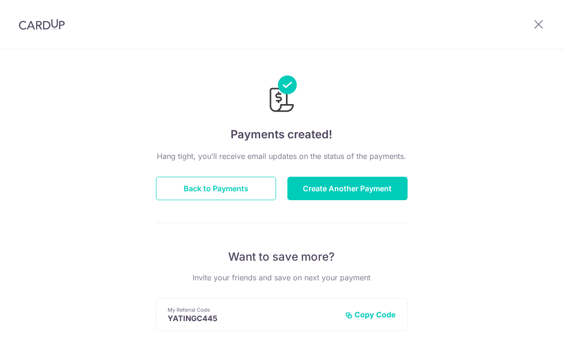 Image resolution: width=563 pixels, height=338 pixels. I want to click on button: Back to Payments, so click(216, 189).